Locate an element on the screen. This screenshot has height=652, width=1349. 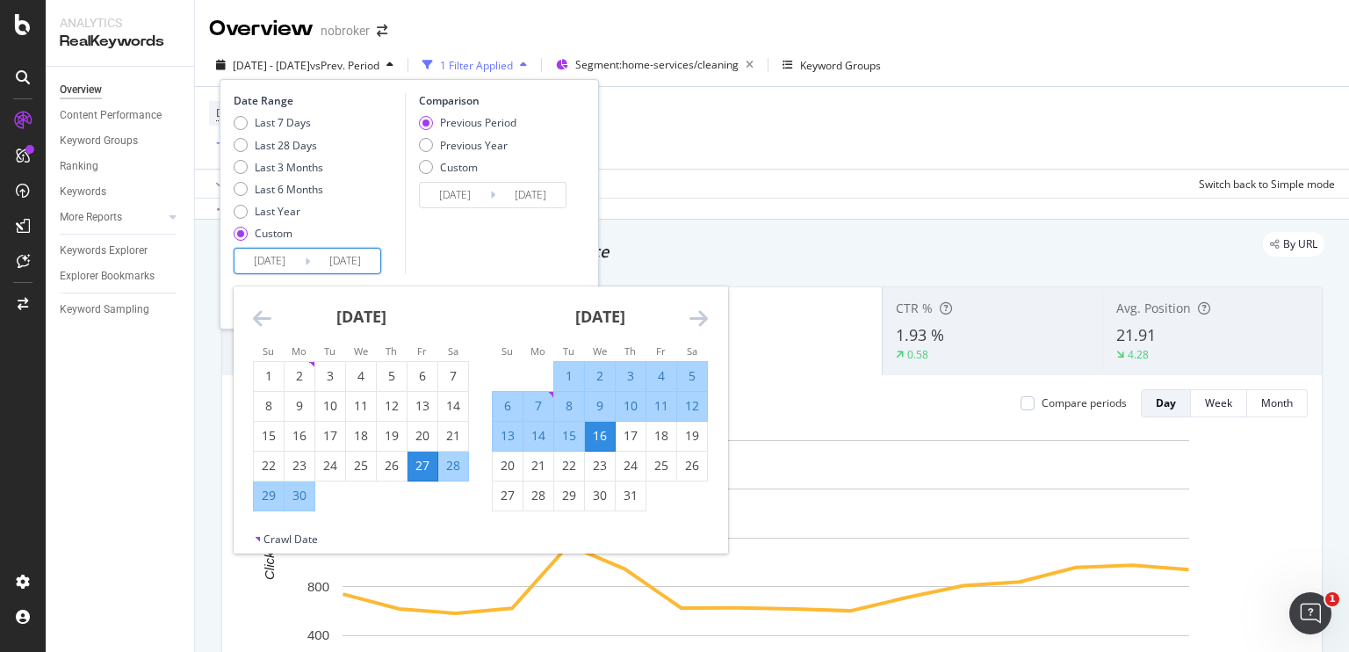
div: 17 is located at coordinates (631, 436).